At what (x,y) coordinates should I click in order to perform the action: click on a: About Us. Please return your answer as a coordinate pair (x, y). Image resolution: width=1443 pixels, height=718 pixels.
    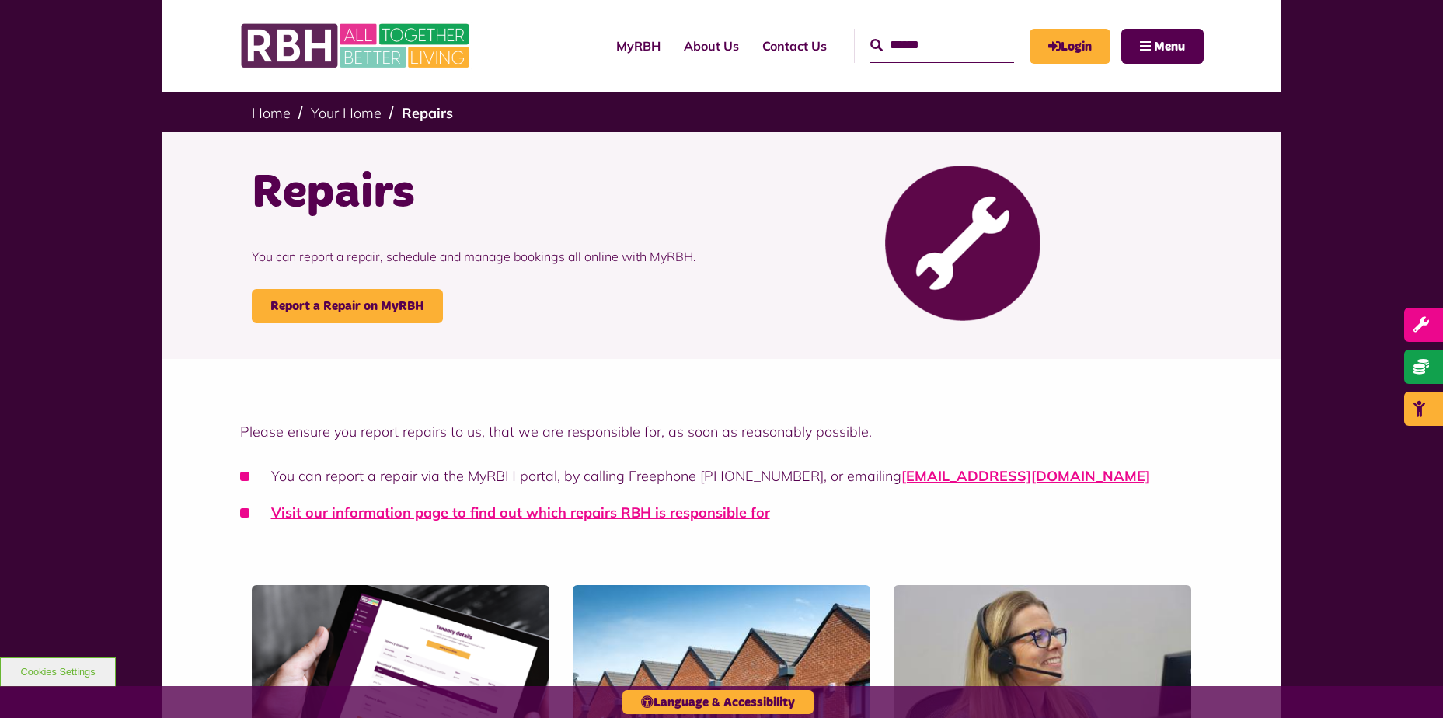
    Looking at the image, I should click on (711, 46).